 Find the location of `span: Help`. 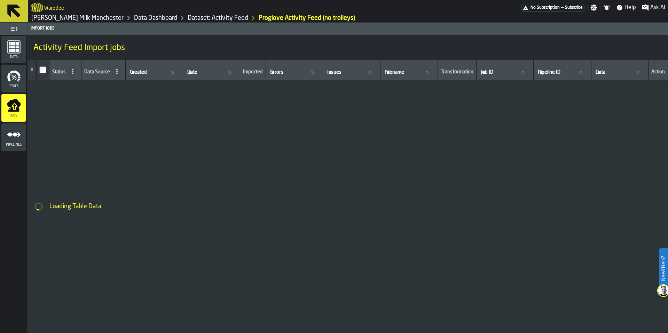

span: Help is located at coordinates (630, 8).